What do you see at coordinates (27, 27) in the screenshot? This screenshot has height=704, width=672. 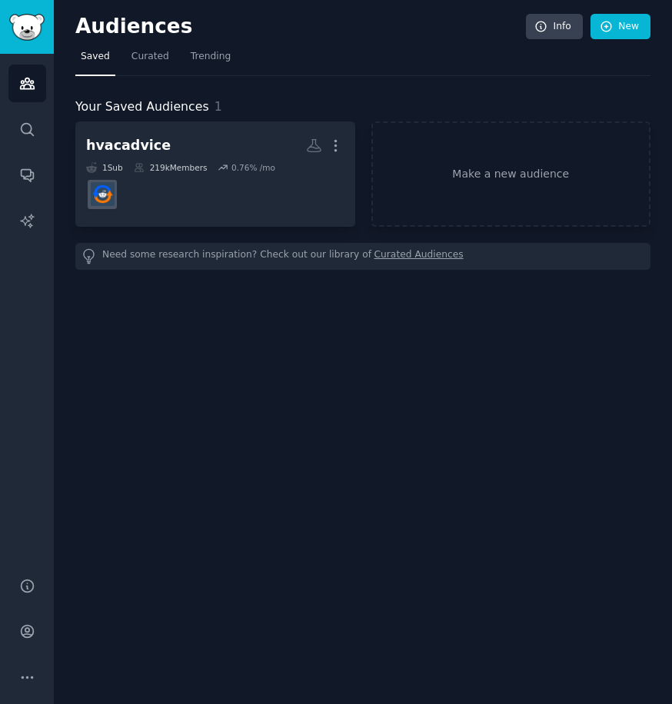 I see `img: GummySearch logo` at bounding box center [27, 27].